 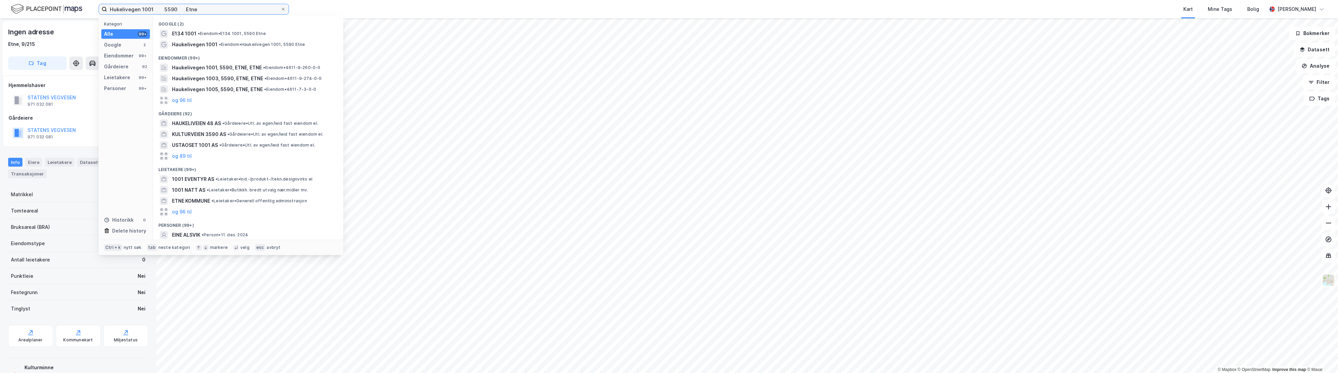 I want to click on div: Google, so click(x=112, y=45).